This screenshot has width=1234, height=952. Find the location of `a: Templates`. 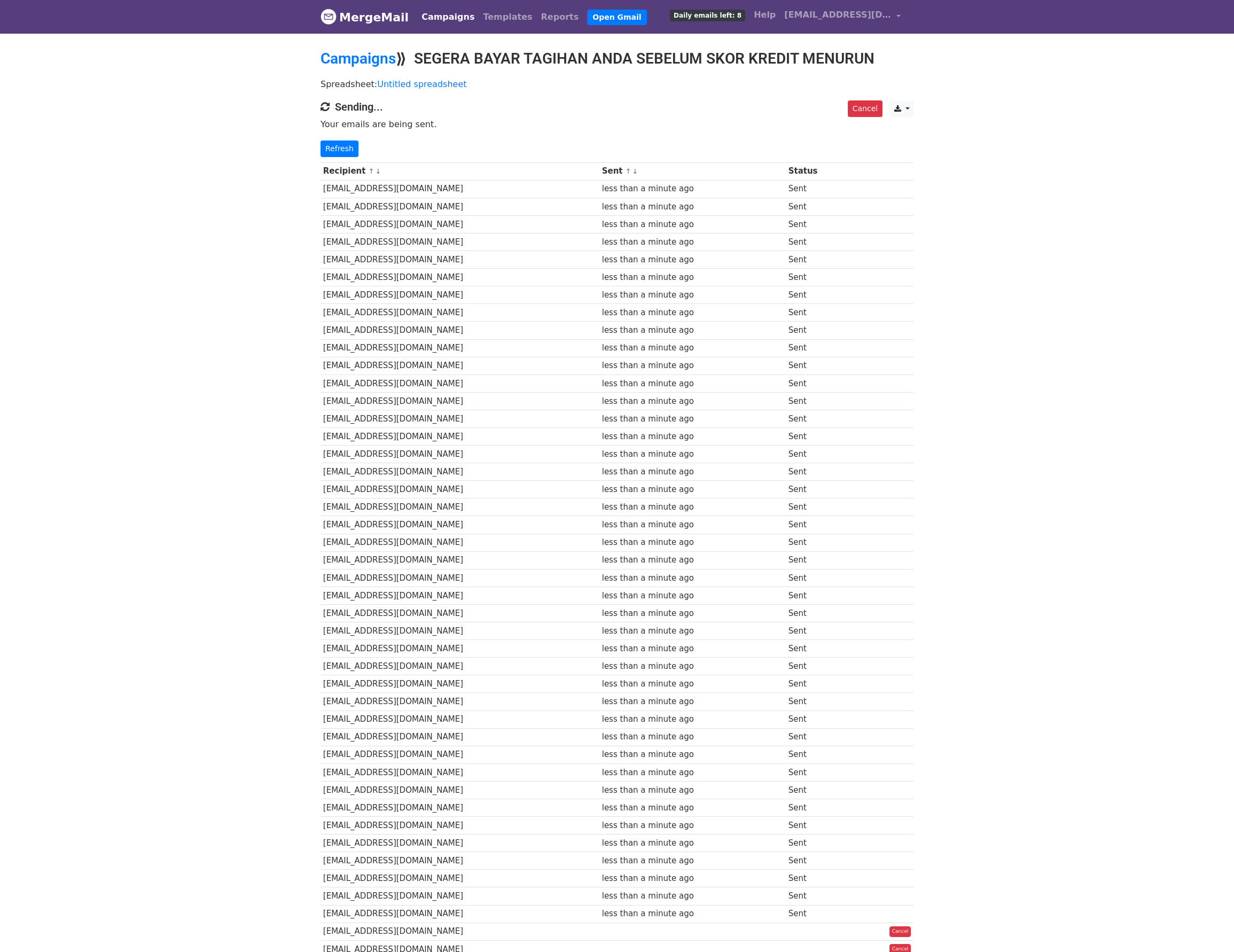

a: Templates is located at coordinates (508, 17).